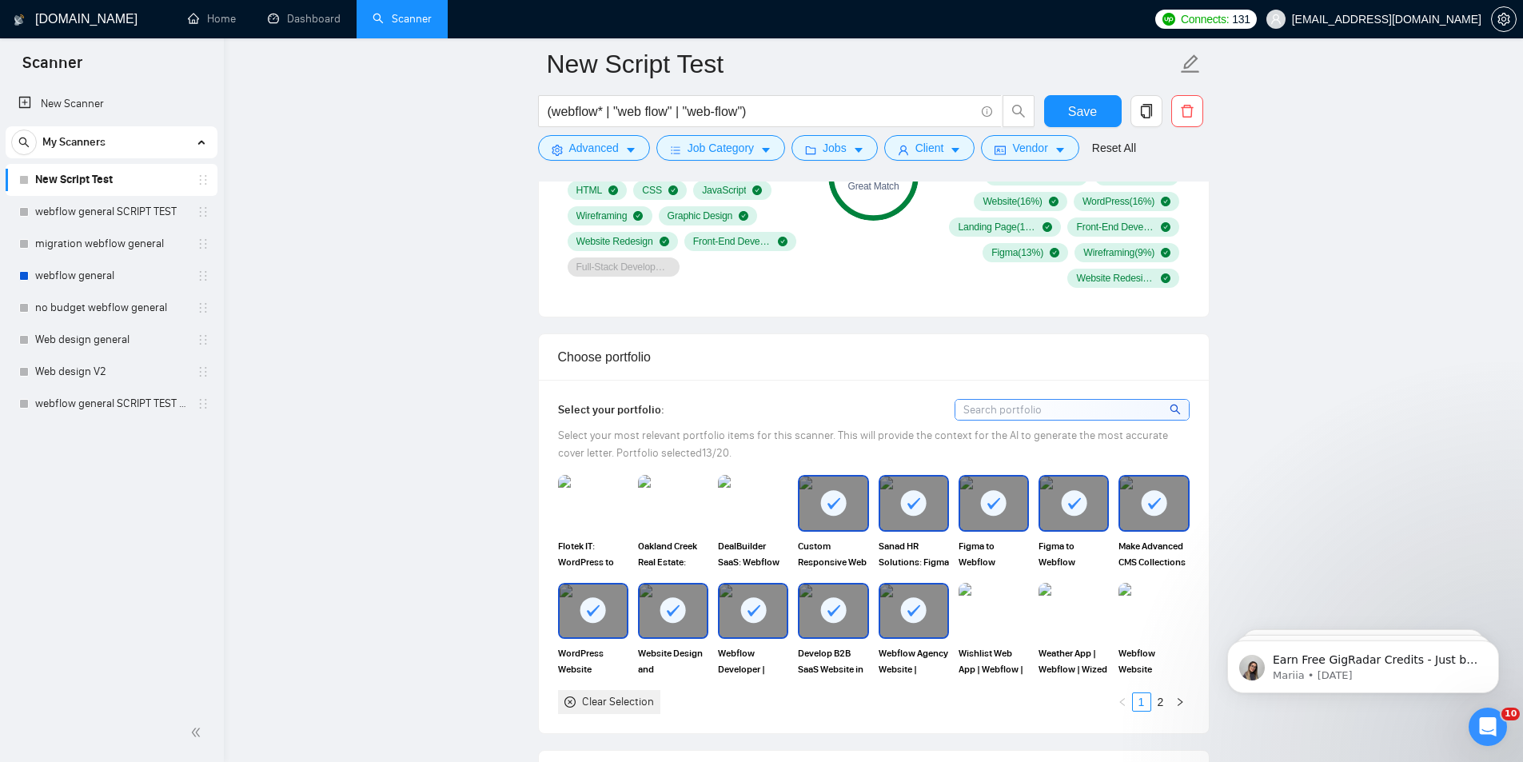 The height and width of the screenshot is (762, 1523). What do you see at coordinates (1123, 702) in the screenshot?
I see `button: left` at bounding box center [1123, 702].